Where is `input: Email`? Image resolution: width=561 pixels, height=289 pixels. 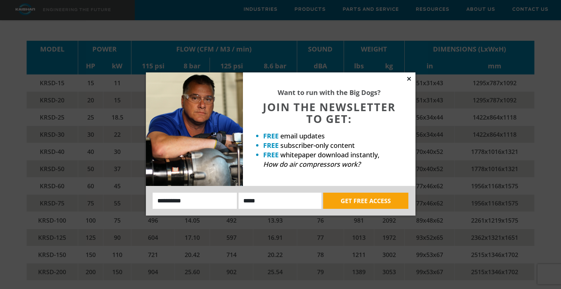 input: Email is located at coordinates (280, 201).